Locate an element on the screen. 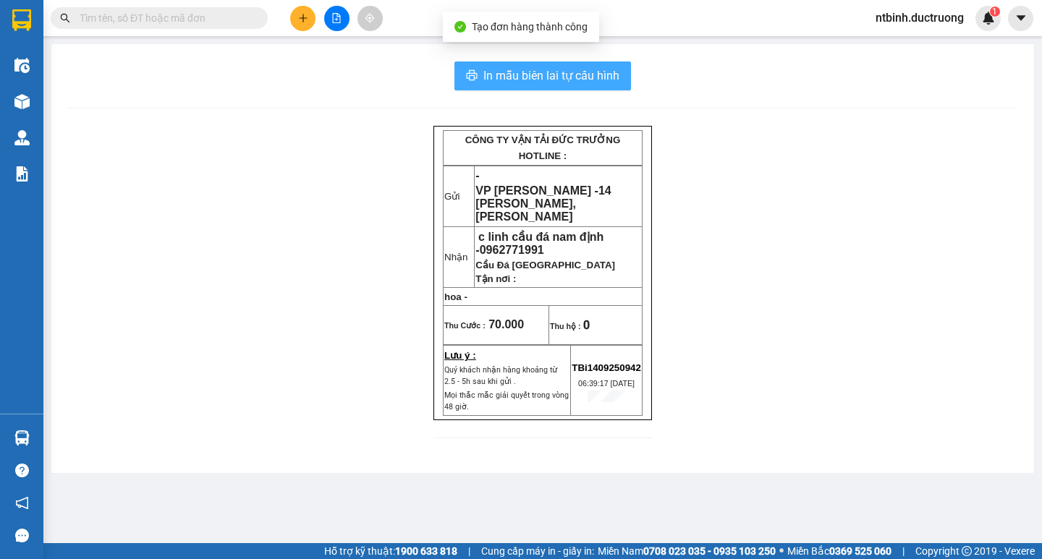  span: 0 is located at coordinates (586, 325).